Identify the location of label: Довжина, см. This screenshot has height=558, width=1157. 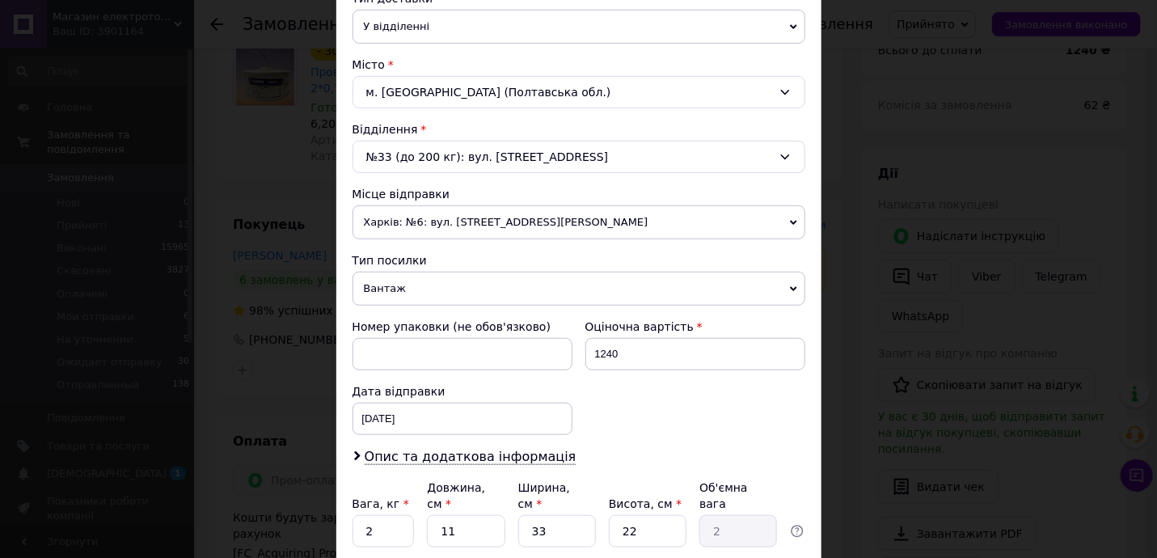
(456, 496).